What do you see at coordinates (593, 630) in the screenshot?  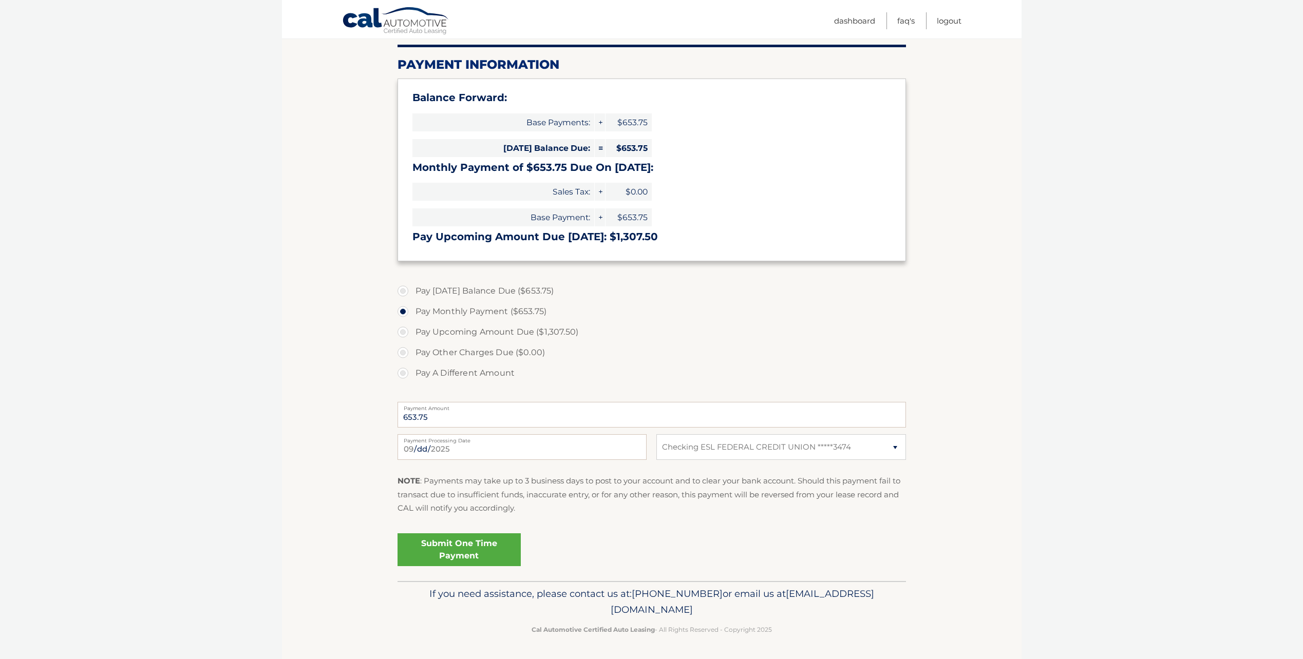 I see `strong: Cal Automotive Certified Auto Leasing` at bounding box center [593, 630].